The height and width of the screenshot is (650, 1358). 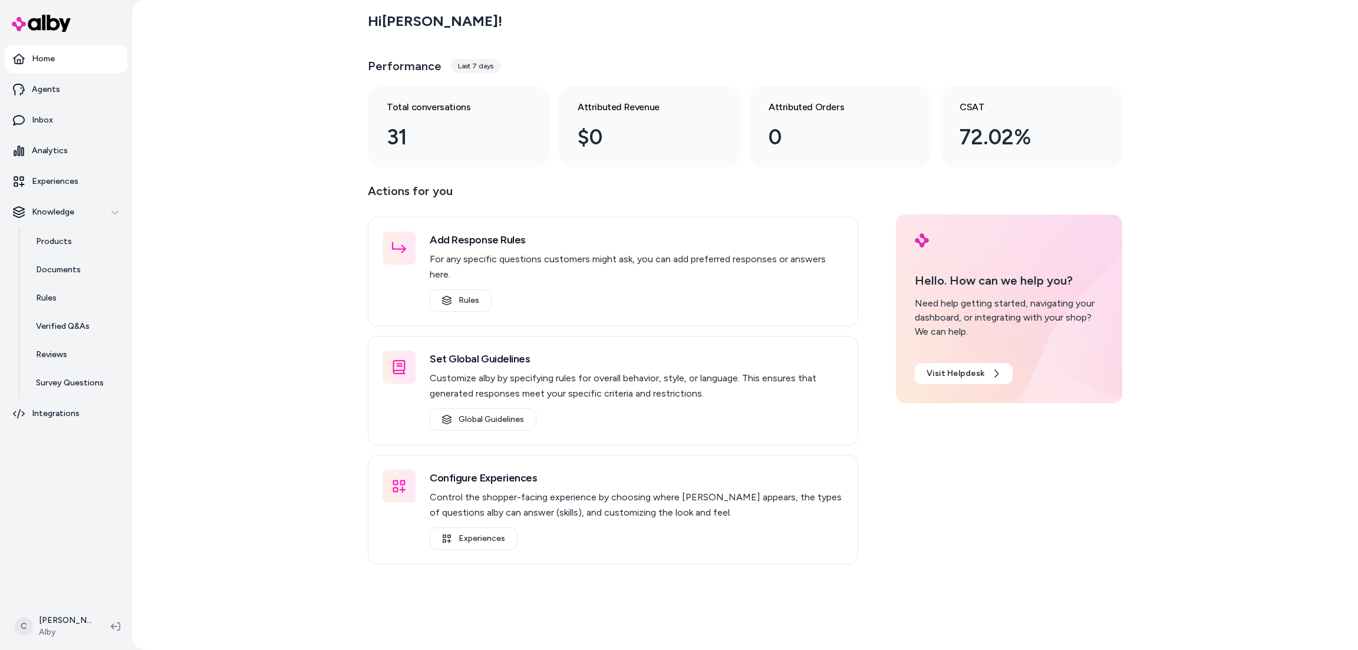 I want to click on h3: Set Global Guidelines, so click(x=636, y=359).